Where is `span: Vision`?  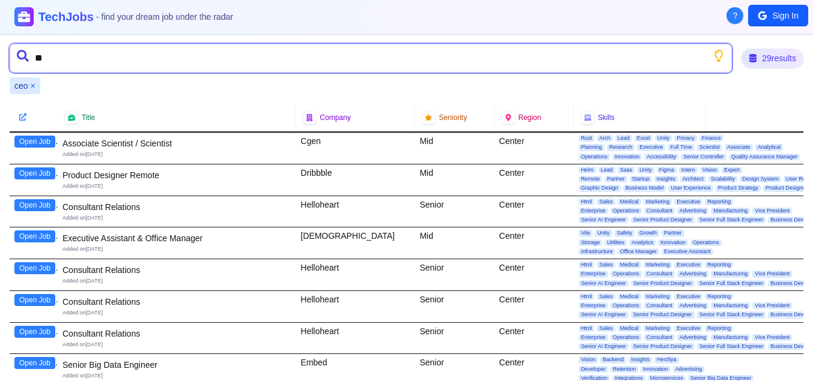 span: Vision is located at coordinates (709, 170).